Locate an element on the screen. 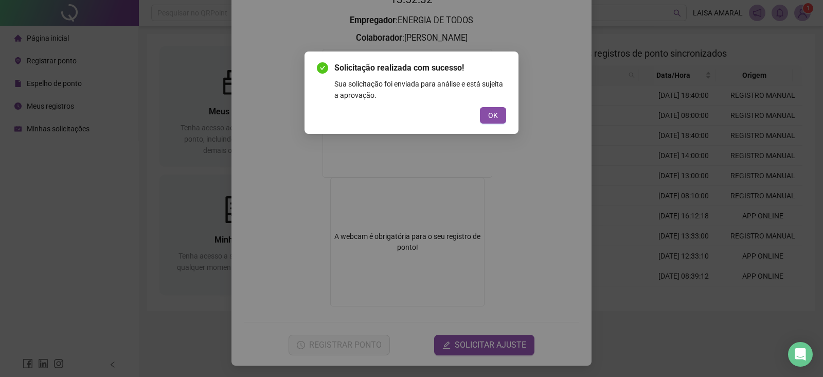 The width and height of the screenshot is (823, 377). button: OK is located at coordinates (493, 115).